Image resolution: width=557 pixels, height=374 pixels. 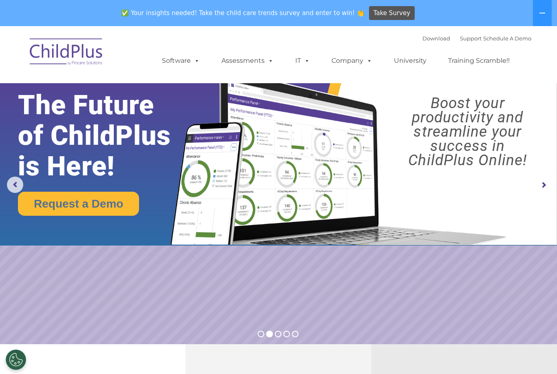 What do you see at coordinates (107, 135) in the screenshot?
I see `rs-layer: The Future of ChildPlus is Here!` at bounding box center [107, 135].